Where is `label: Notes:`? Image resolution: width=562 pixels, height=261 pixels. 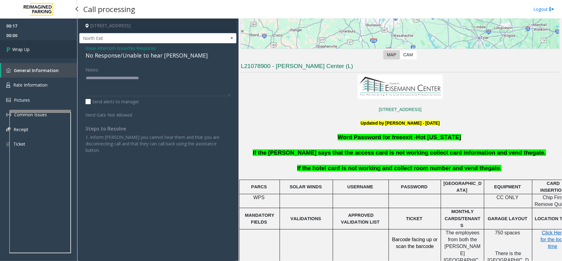 label: Notes: is located at coordinates (92, 69).